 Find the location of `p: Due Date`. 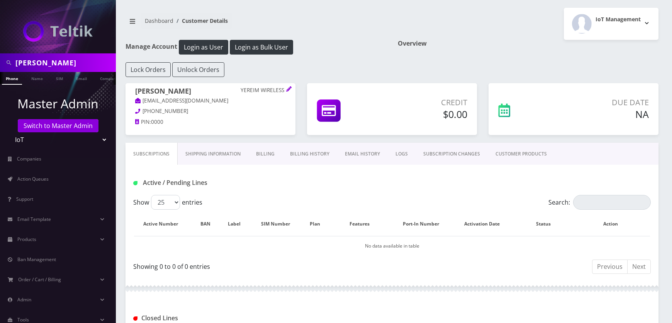

p: Due Date is located at coordinates (601, 102).